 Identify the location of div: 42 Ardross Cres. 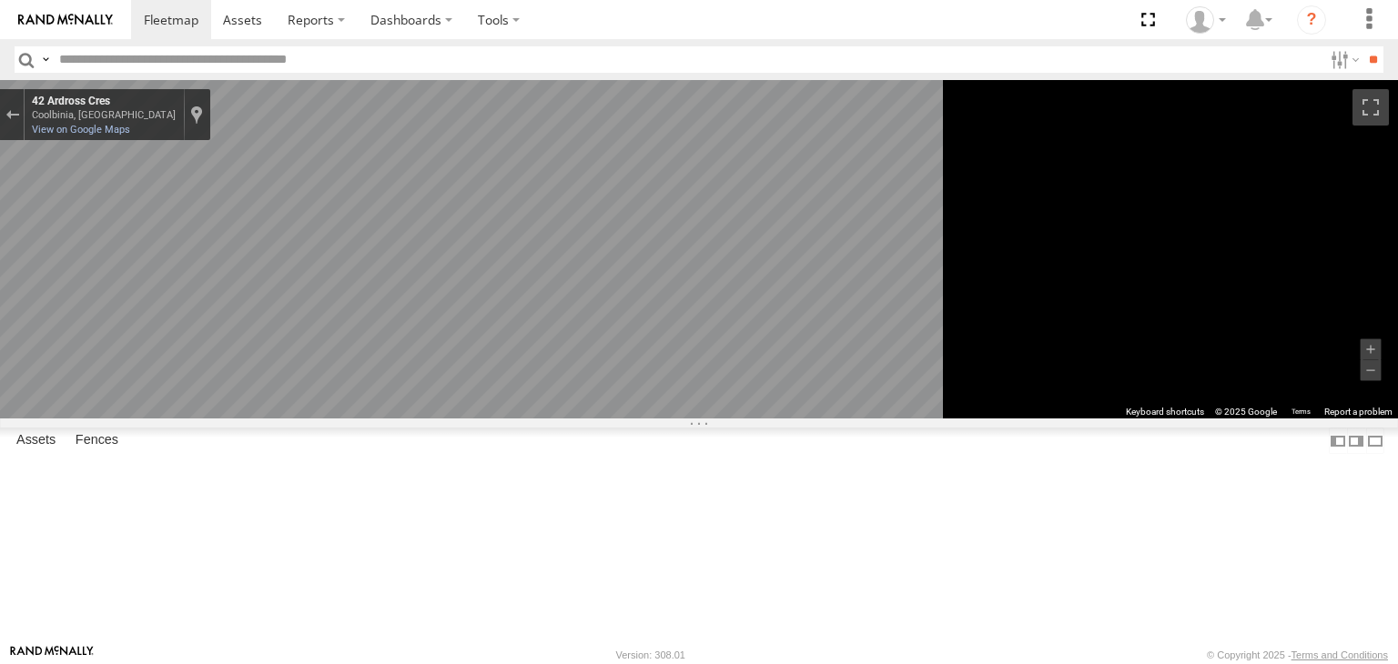
(104, 102).